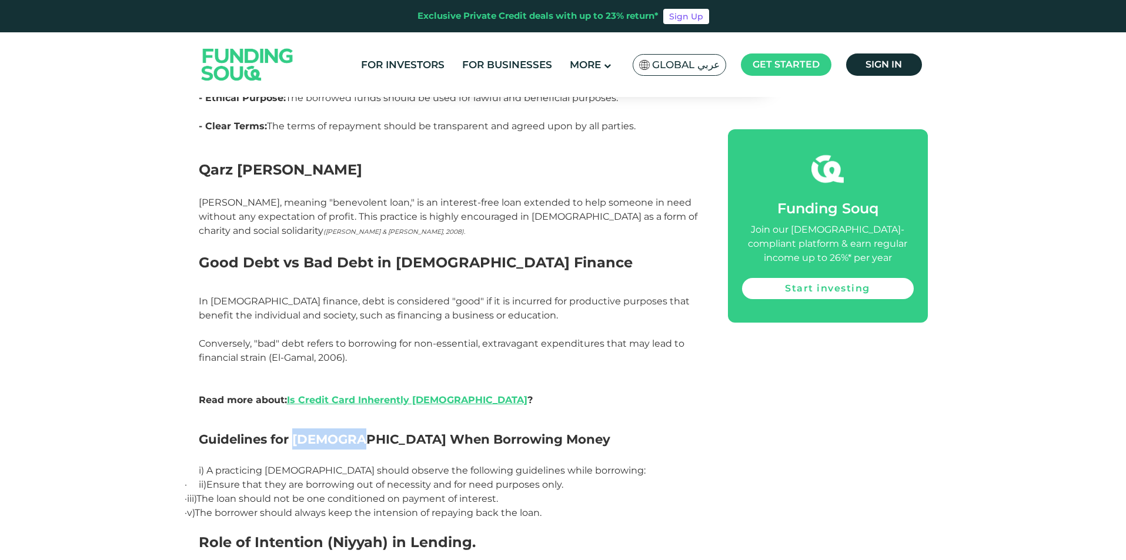 This screenshot has width=1126, height=560. I want to click on a: Start investing, so click(828, 289).